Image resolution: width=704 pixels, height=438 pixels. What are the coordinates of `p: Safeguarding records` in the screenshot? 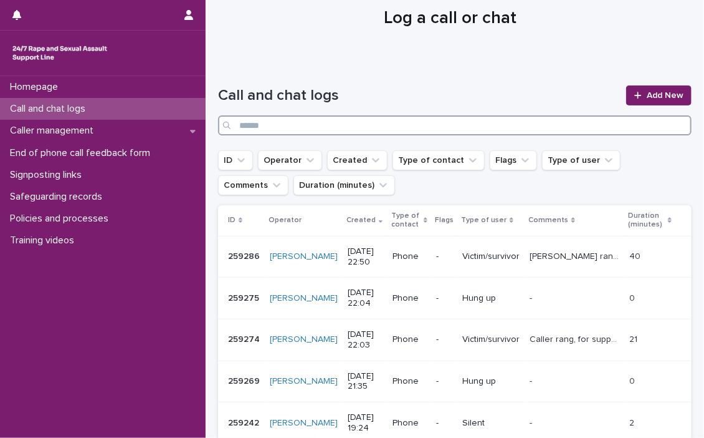 It's located at (59, 196).